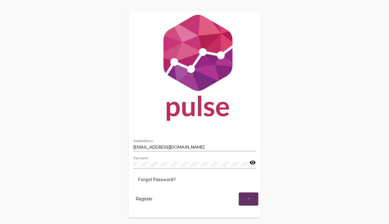 The image size is (389, 224). I want to click on img: Pulse For Good Logo, so click(195, 69).